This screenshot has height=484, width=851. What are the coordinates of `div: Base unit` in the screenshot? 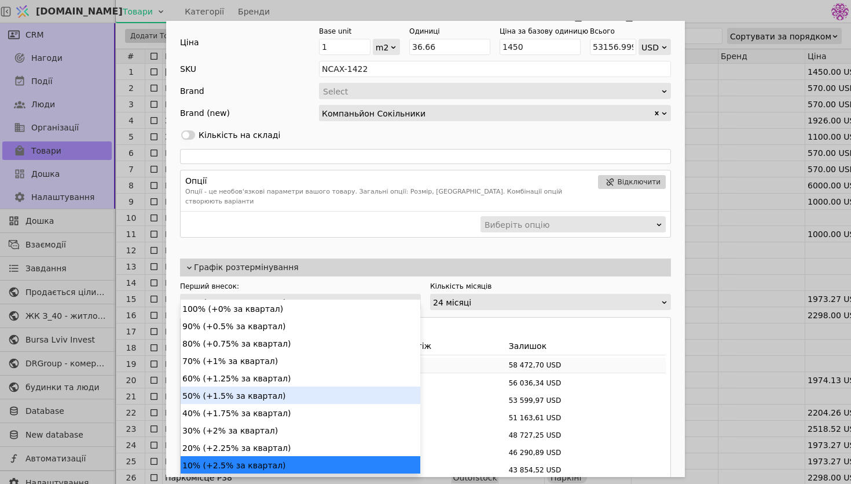 It's located at (356, 31).